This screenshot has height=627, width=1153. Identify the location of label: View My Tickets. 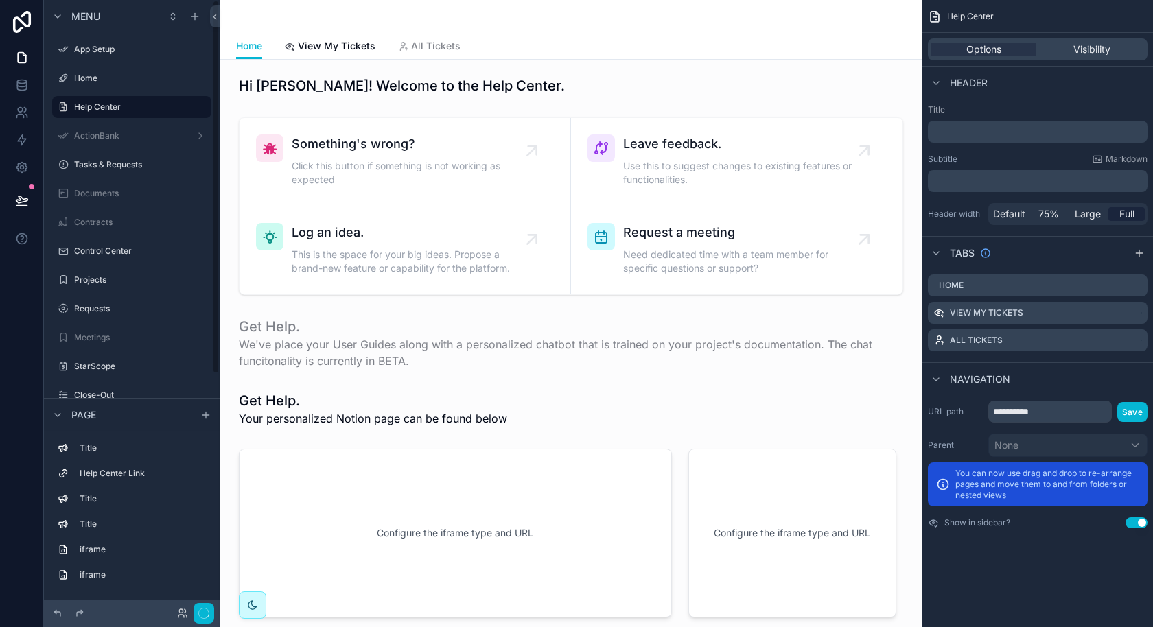
(986, 313).